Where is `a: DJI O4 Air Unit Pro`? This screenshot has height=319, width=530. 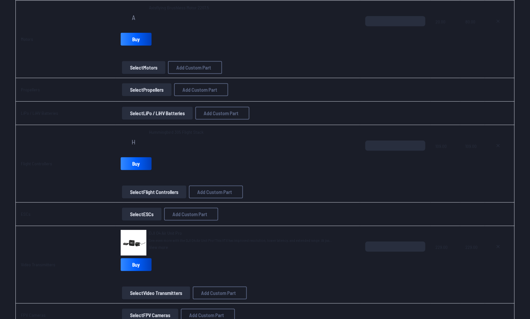 a: DJI O4 Air Unit Pro is located at coordinates (240, 233).